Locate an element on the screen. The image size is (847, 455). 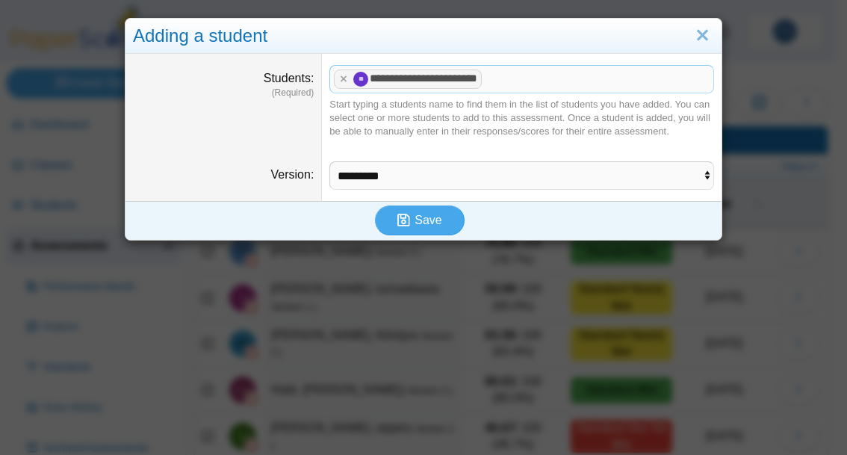
span: Paul Haustein is located at coordinates (361, 78).